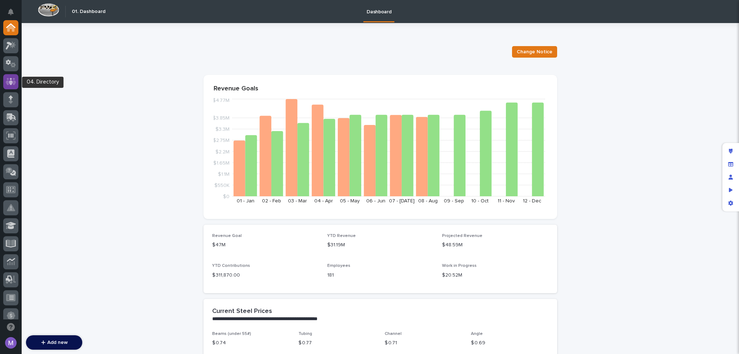 The image size is (739, 354). What do you see at coordinates (11, 327) in the screenshot?
I see `button: Open support chat` at bounding box center [11, 327].